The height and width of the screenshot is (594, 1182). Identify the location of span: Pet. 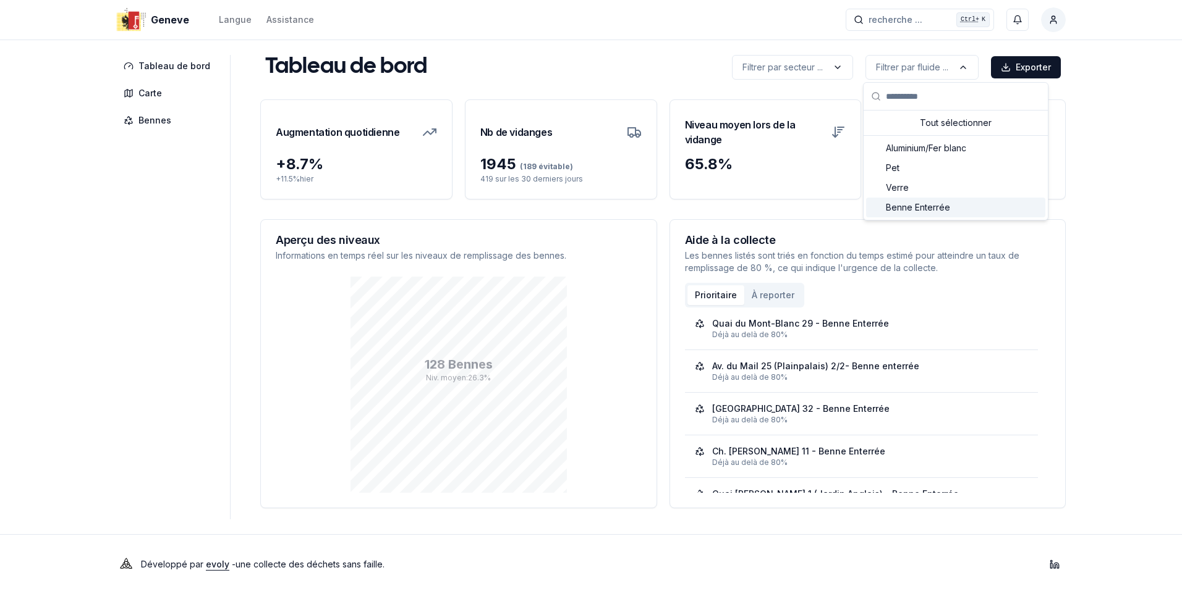
(892, 168).